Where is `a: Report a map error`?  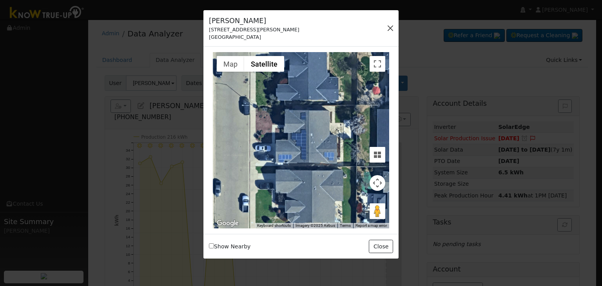 a: Report a map error is located at coordinates (371, 226).